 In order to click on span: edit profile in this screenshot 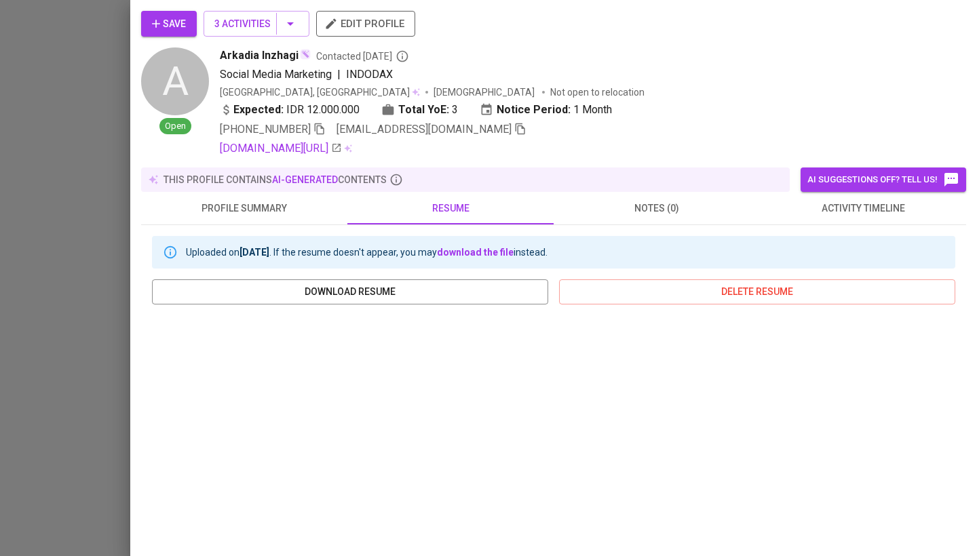, I will do `click(366, 24)`.